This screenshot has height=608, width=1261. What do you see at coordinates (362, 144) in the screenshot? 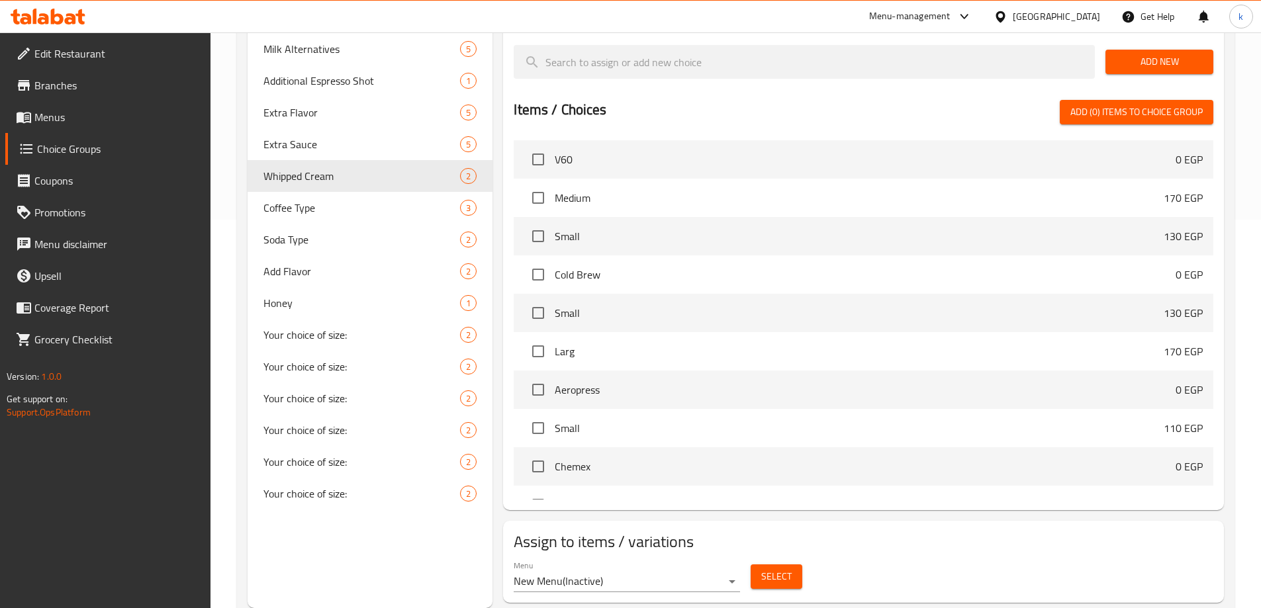
I see `span: Extra Sauce` at bounding box center [362, 144].